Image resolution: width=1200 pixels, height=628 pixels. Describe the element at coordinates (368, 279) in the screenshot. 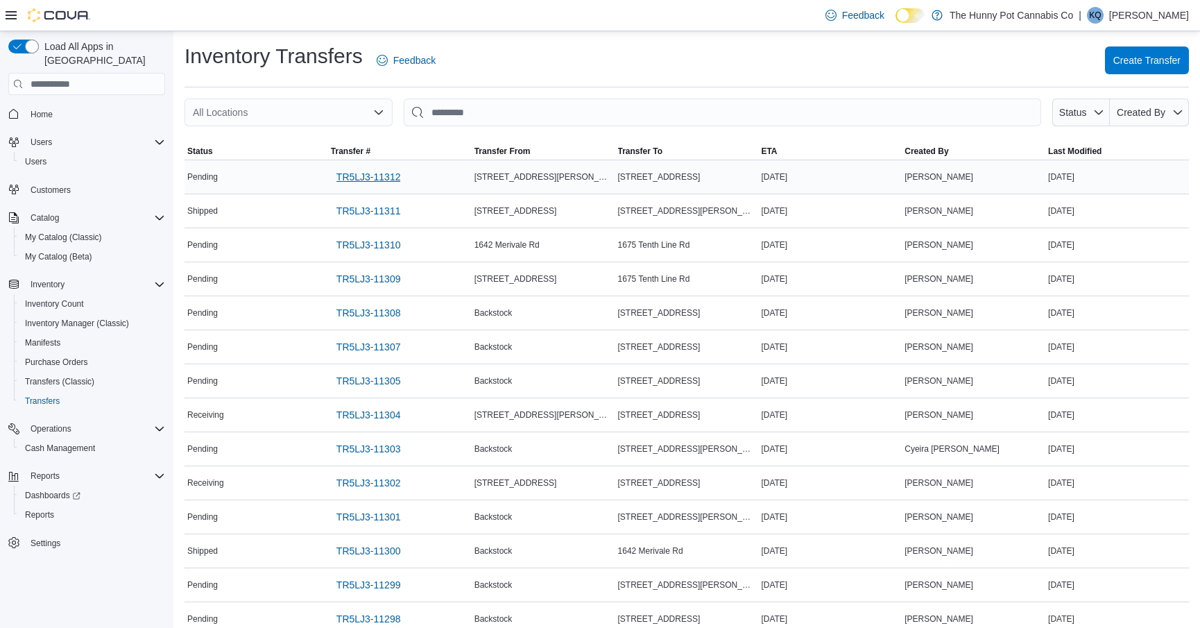

I see `a: TR5LJ3-11309` at that location.